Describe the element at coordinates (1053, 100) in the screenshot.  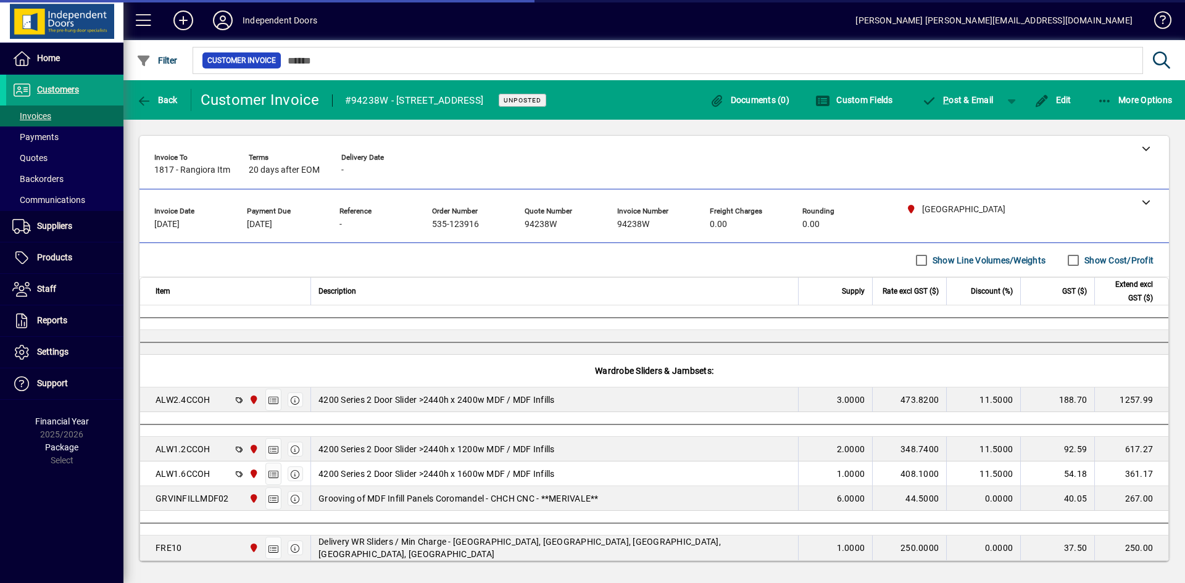
I see `button: Edit` at that location.